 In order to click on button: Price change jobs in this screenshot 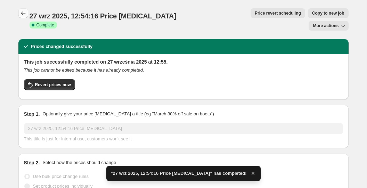, I will do `click(23, 13)`.